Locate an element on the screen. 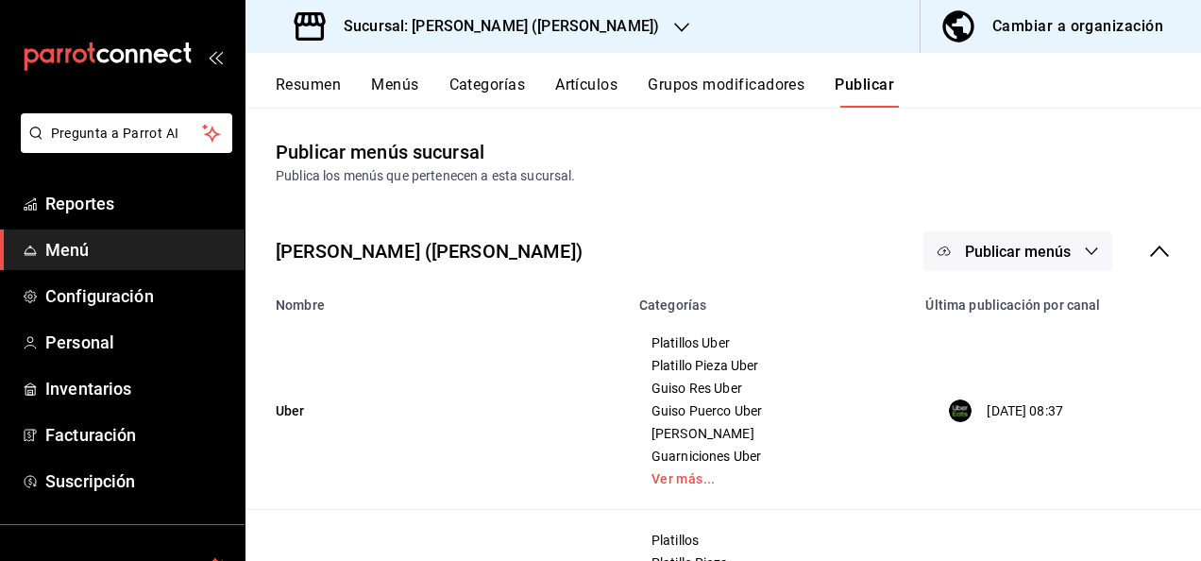 The image size is (1201, 561). button: Resumen is located at coordinates (308, 92).